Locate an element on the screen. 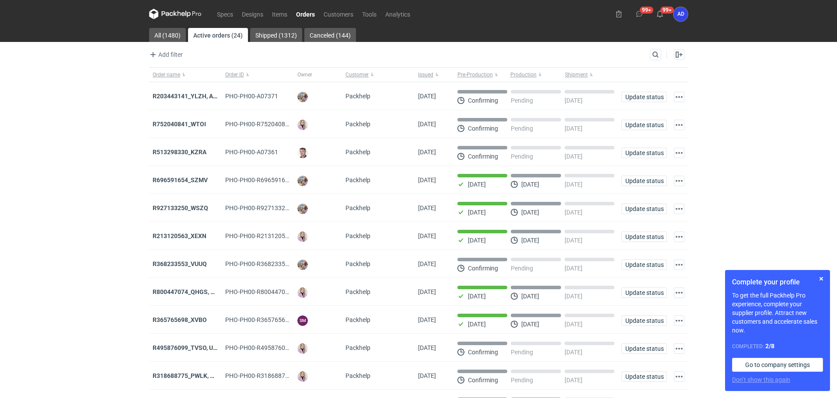  strong: R495876099_TVSO, UQHI is located at coordinates (188, 348).